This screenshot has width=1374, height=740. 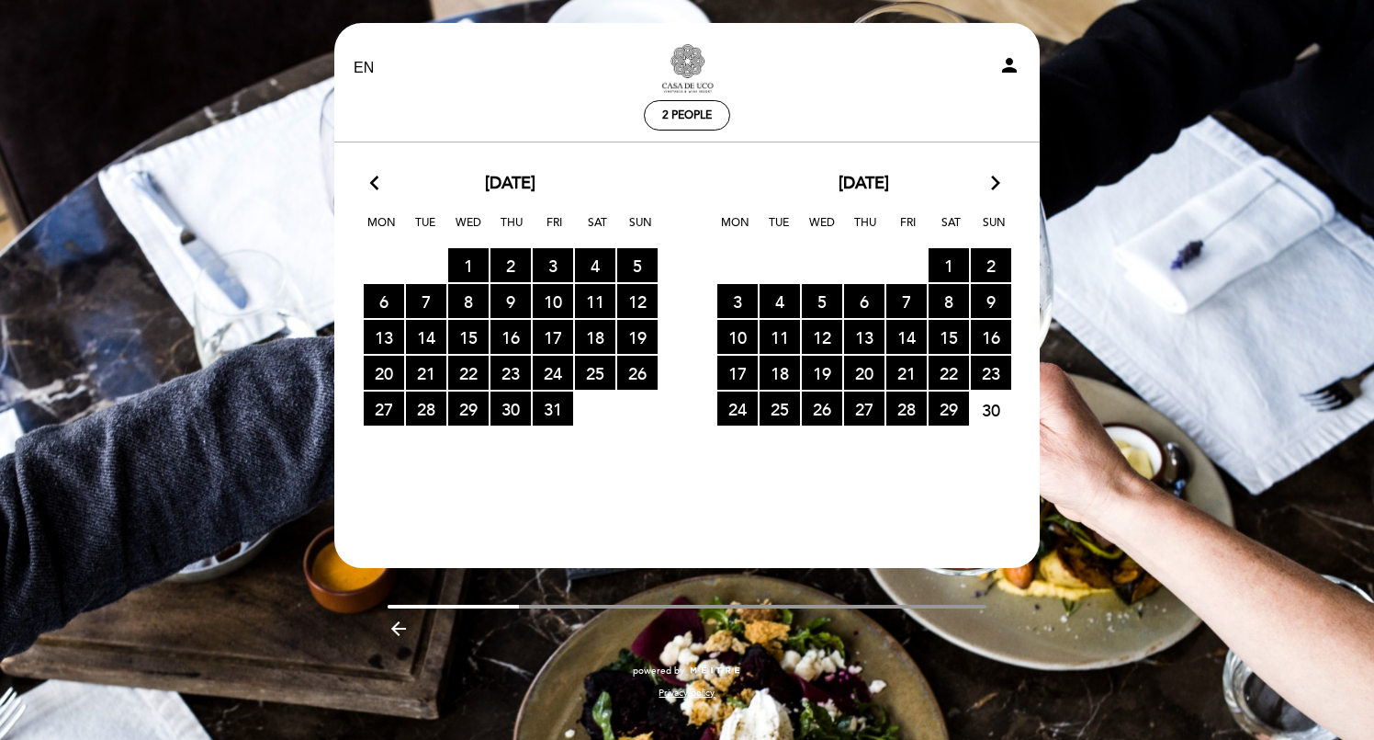 What do you see at coordinates (379, 184) in the screenshot?
I see `i: arrow_back_ios` at bounding box center [379, 184].